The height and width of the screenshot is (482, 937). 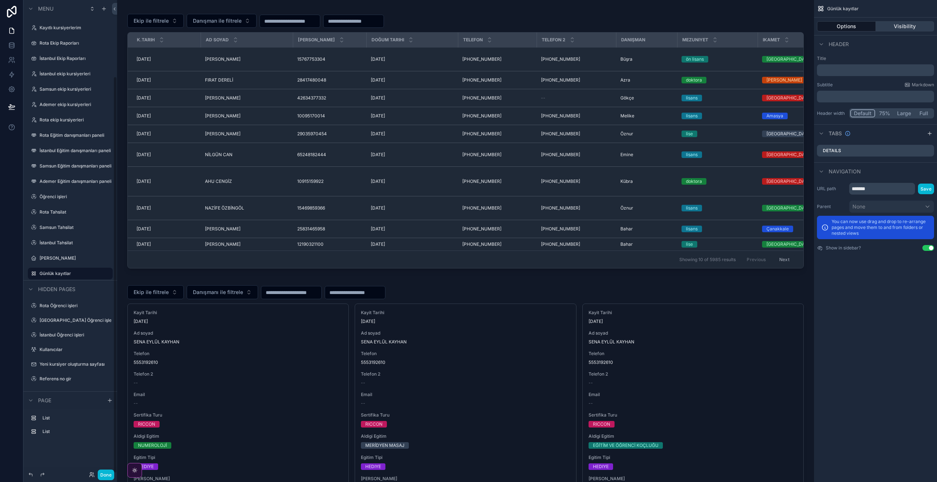 What do you see at coordinates (106, 475) in the screenshot?
I see `button: Done` at bounding box center [106, 475].